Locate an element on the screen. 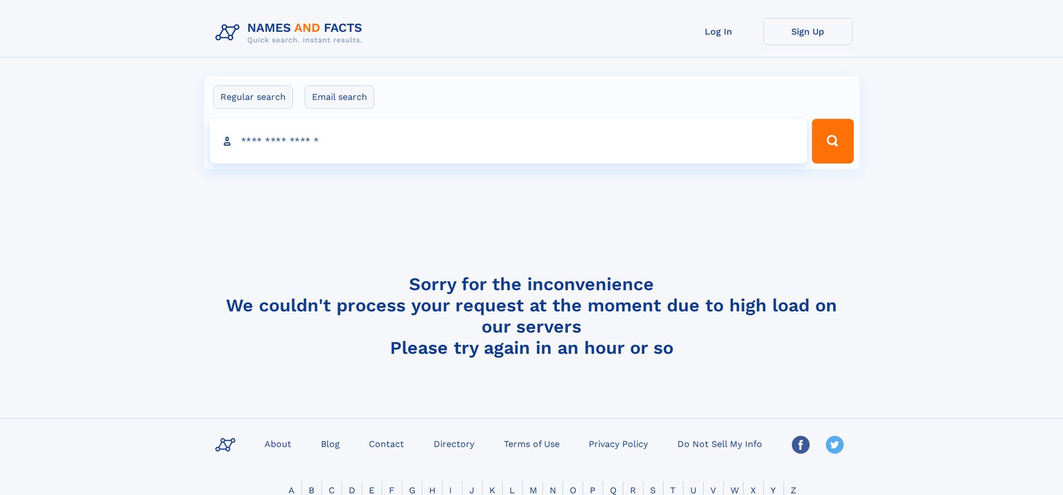  a: Privacy Policy is located at coordinates (618, 443).